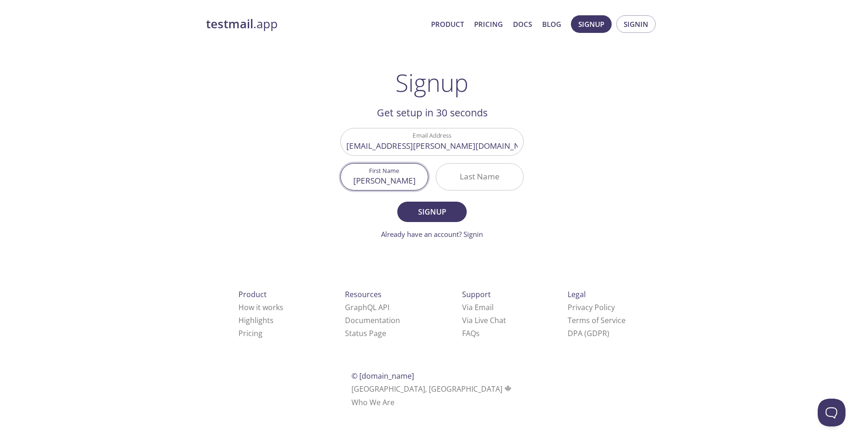 The width and height of the screenshot is (864, 445). Describe the element at coordinates (577, 294) in the screenshot. I see `span: Legal` at that location.